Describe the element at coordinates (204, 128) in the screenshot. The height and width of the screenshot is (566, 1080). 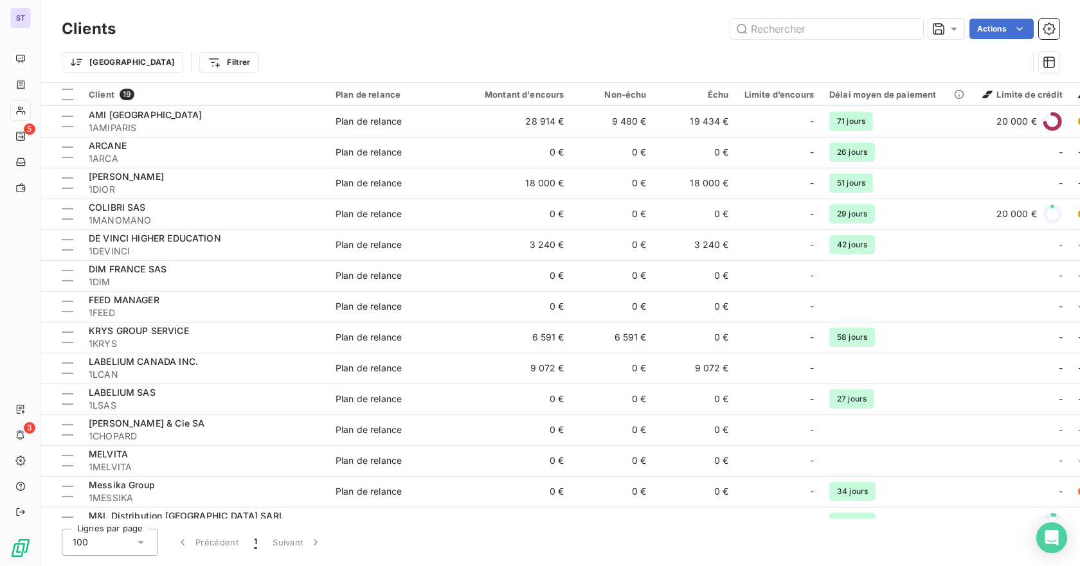
I see `span: 1AMIPARIS` at that location.